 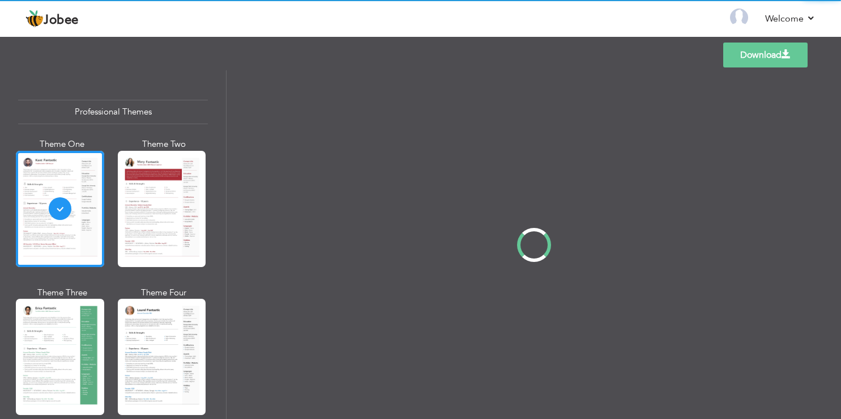 What do you see at coordinates (52, 19) in the screenshot?
I see `a: Jobee` at bounding box center [52, 19].